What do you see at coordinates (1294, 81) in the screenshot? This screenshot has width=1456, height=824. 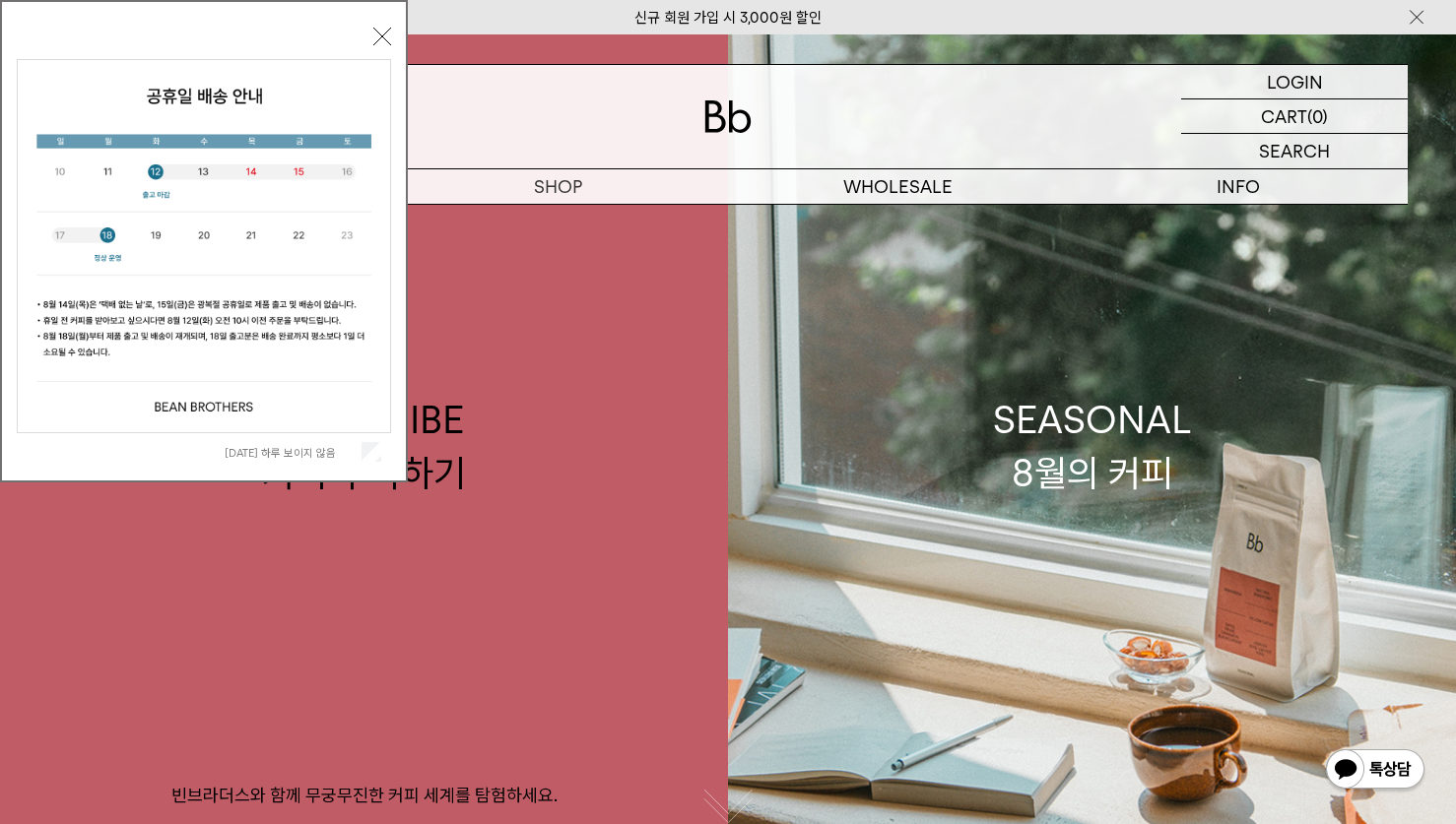 I see `p: LOGIN` at bounding box center [1294, 81].